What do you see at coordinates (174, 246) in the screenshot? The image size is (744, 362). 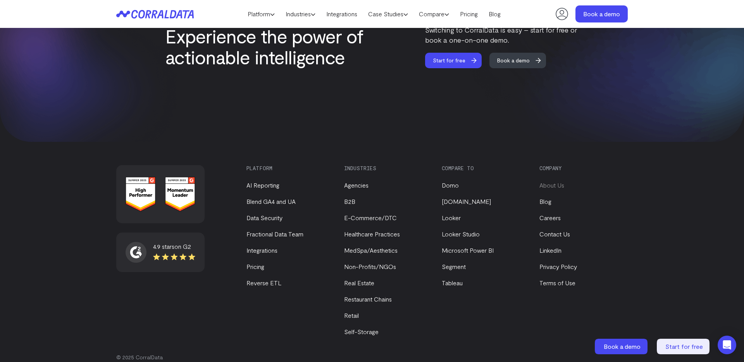 I see `div: 4.9 stars` at bounding box center [174, 246].